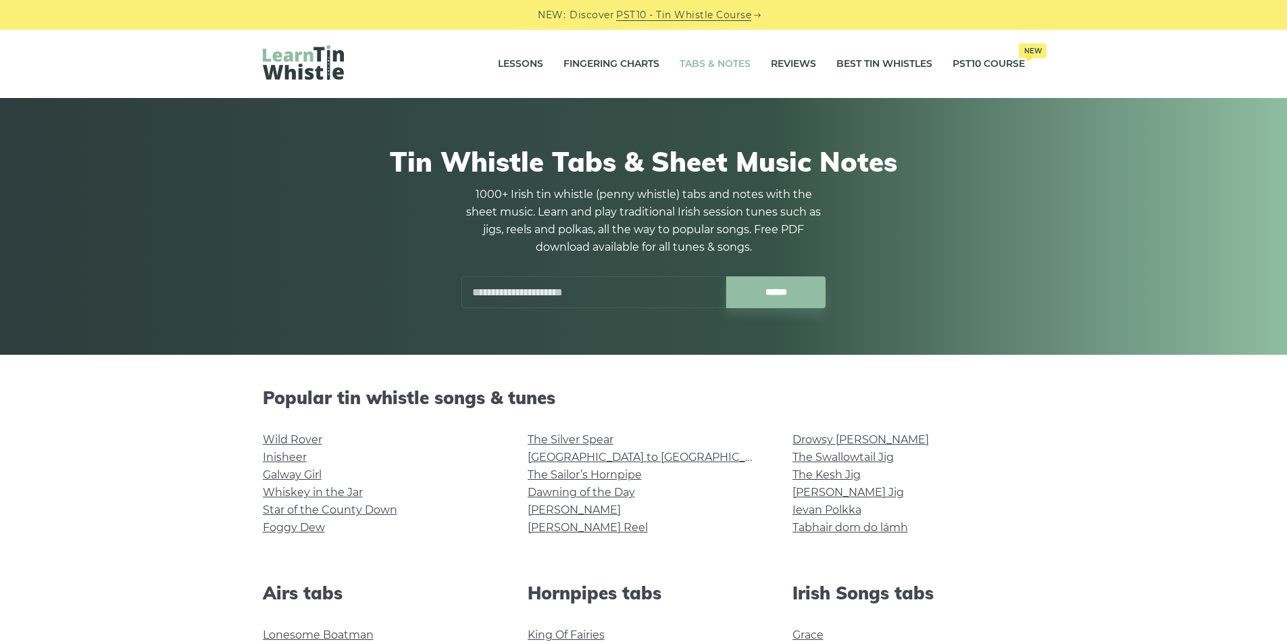 The height and width of the screenshot is (644, 1287). What do you see at coordinates (826, 474) in the screenshot?
I see `a: The Kesh Jig` at bounding box center [826, 474].